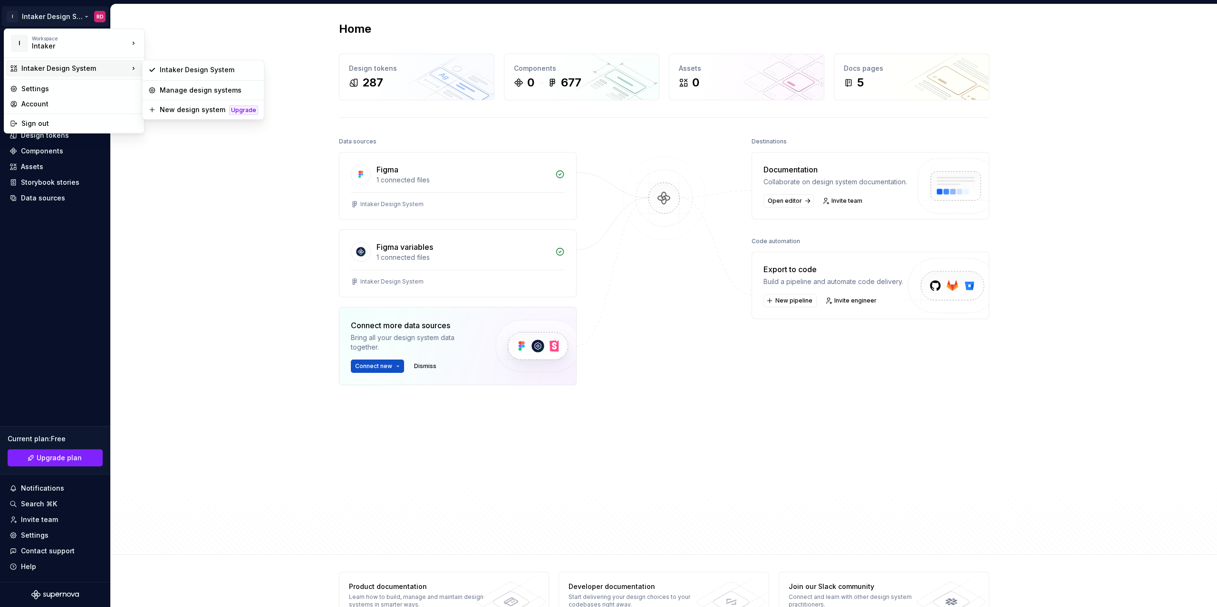  Describe the element at coordinates (80, 124) in the screenshot. I see `div: Sign out` at that location.